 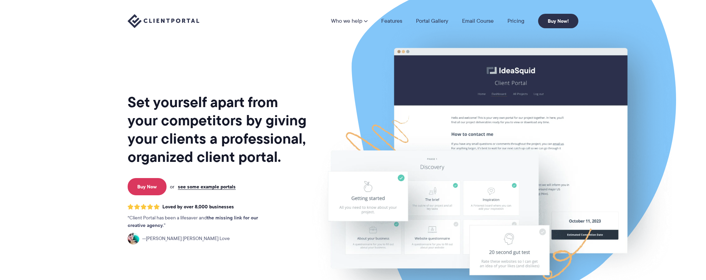 I want to click on a: Portal Gallery, so click(x=432, y=21).